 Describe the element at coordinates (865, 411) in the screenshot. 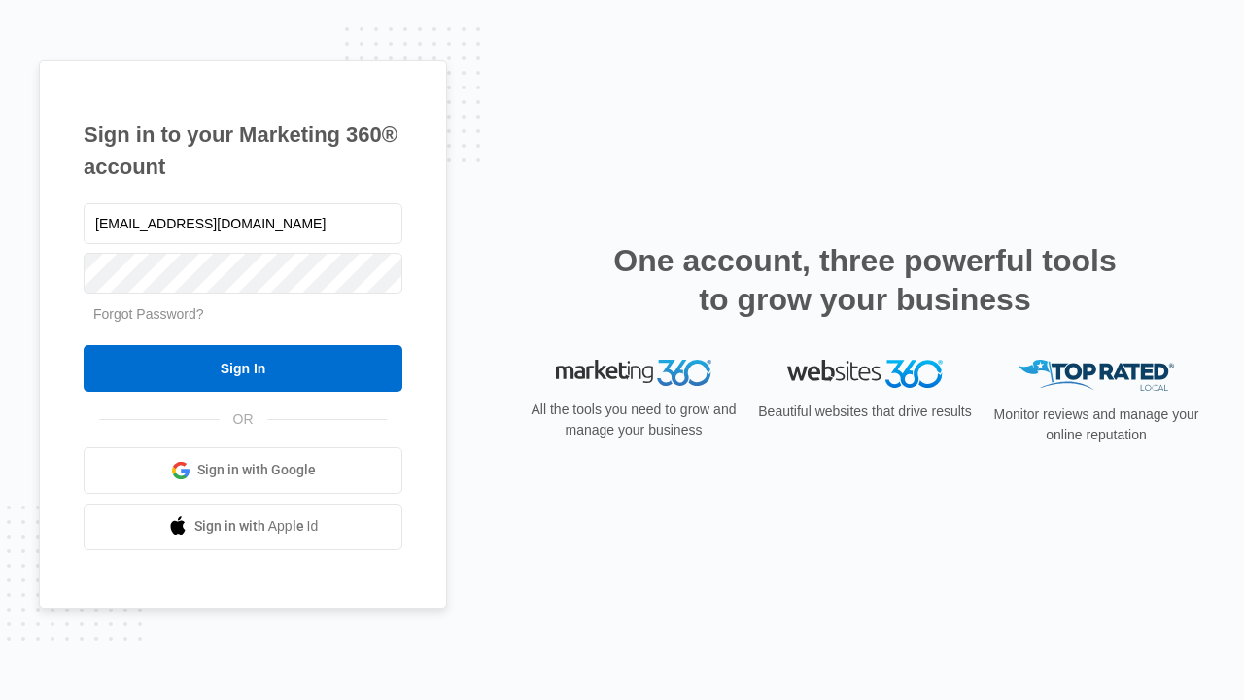

I see `p: Beautiful websites that drive results` at that location.